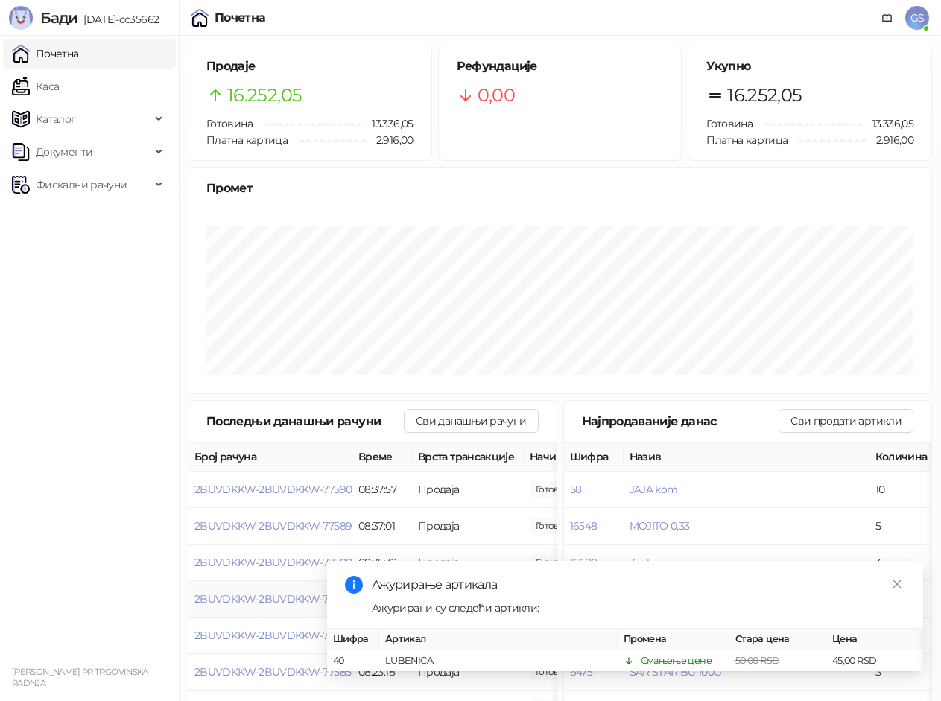 This screenshot has width=941, height=701. I want to click on div: Најпродаваније данас, so click(680, 421).